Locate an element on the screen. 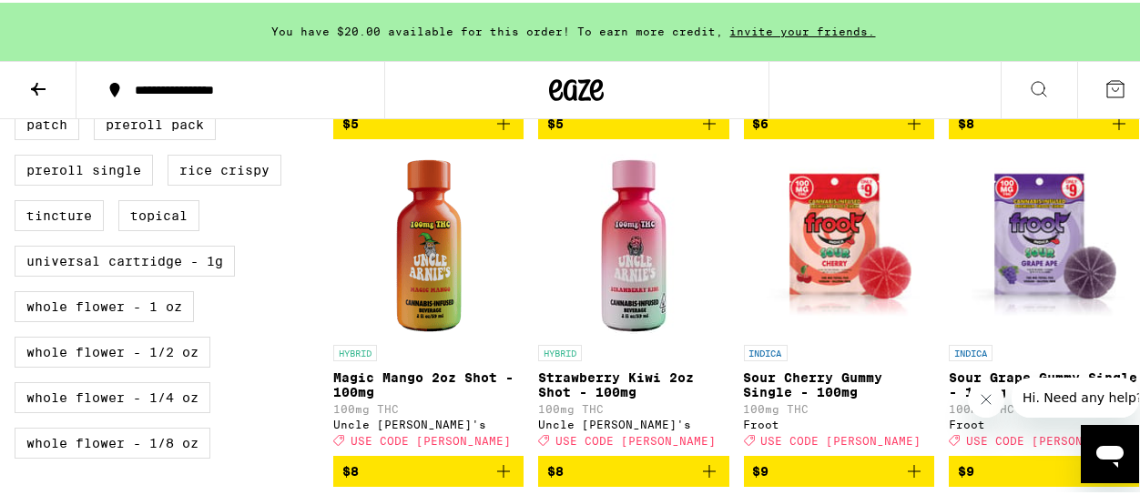 The height and width of the screenshot is (495, 1140). p: Sour Grape Gummy Single - 100mg is located at coordinates (1043, 382).